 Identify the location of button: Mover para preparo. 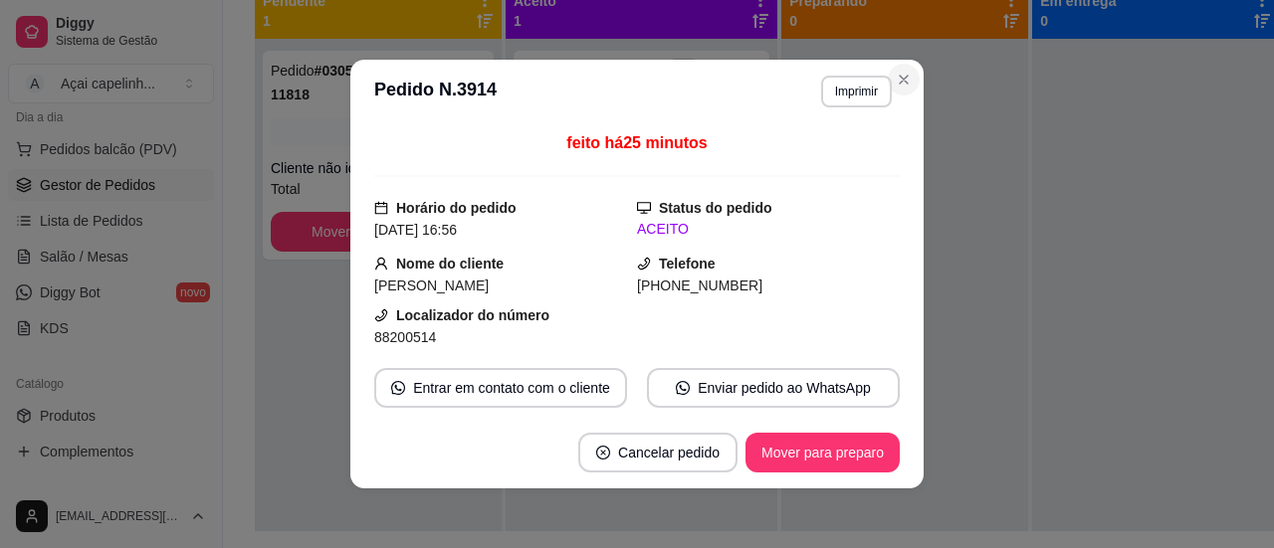
(822, 453).